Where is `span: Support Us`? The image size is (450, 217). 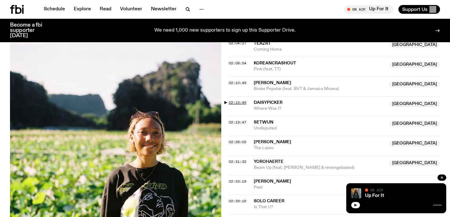 span: Support Us is located at coordinates (415, 9).